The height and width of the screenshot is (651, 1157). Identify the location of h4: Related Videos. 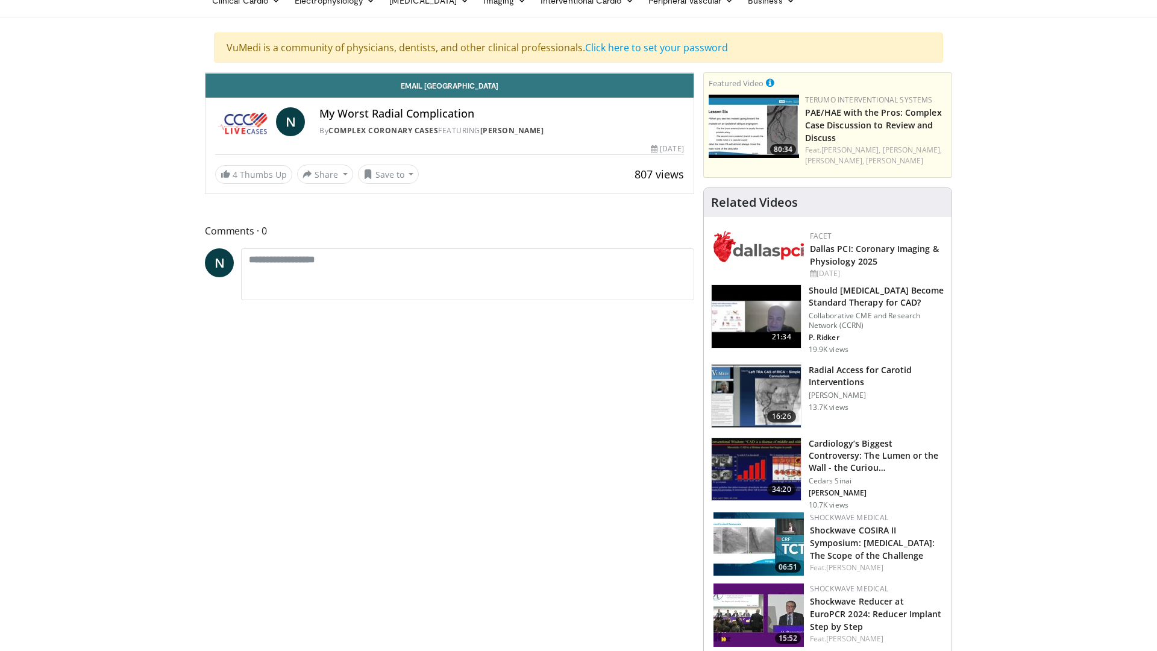
(755, 203).